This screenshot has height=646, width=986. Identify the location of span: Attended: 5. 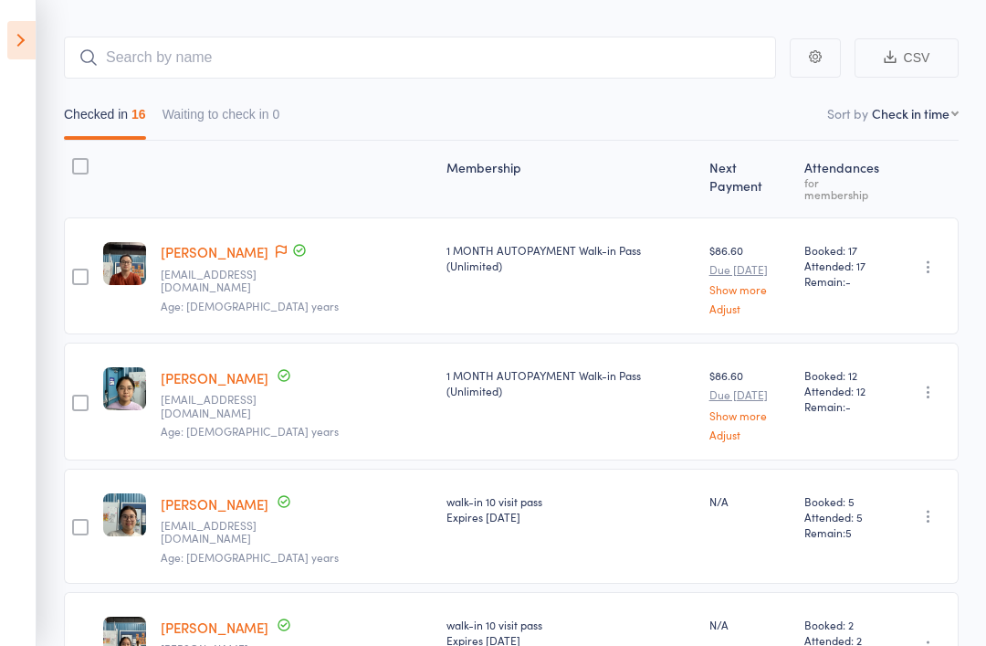
(845, 516).